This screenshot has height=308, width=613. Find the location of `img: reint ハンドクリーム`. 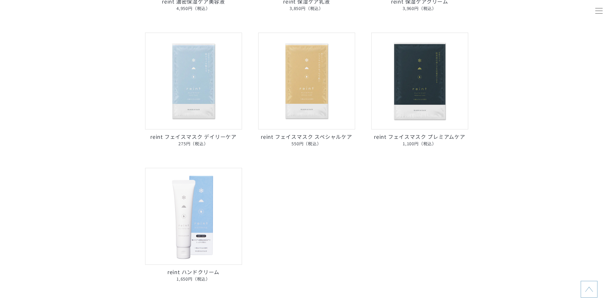

img: reint ハンドクリーム is located at coordinates (194, 216).